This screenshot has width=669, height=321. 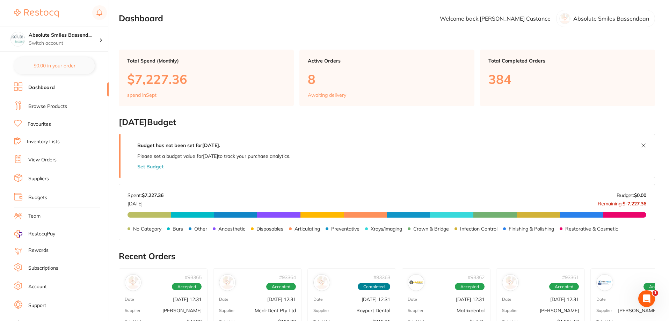 What do you see at coordinates (38, 198) in the screenshot?
I see `a: Budgets` at bounding box center [38, 198].